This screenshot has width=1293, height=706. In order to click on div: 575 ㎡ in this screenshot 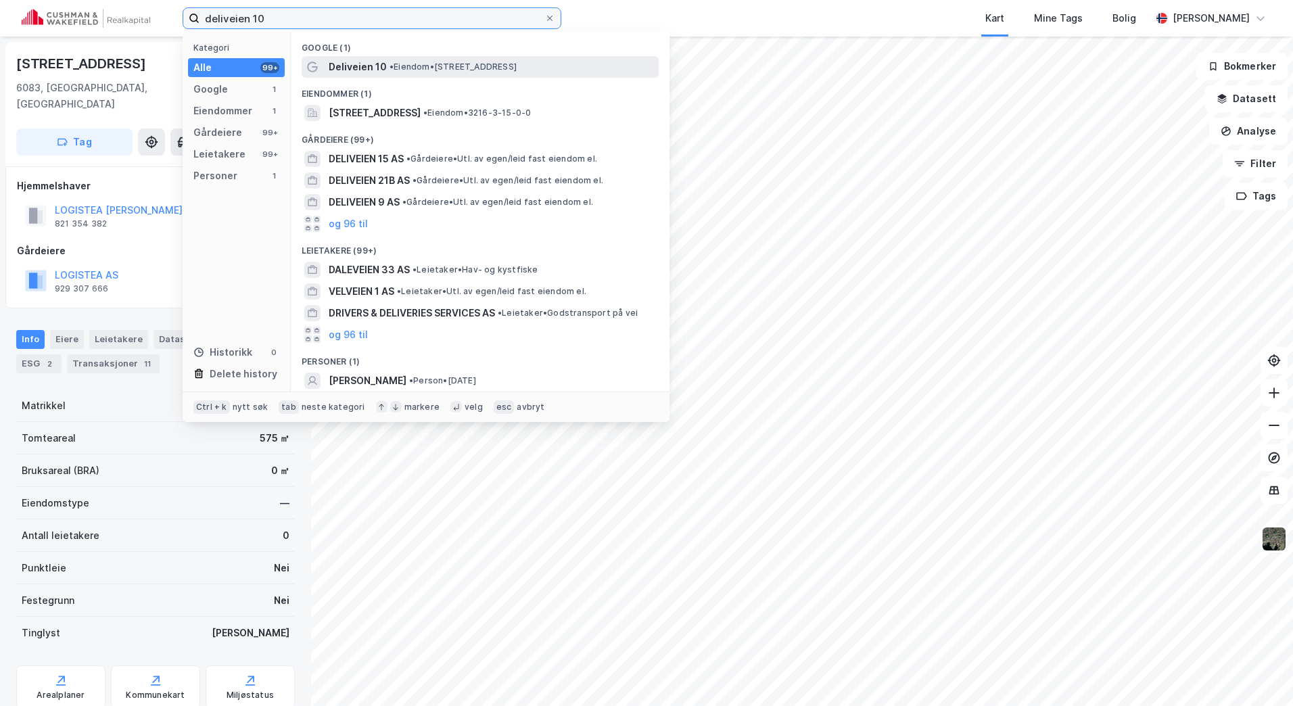, I will do `click(275, 438)`.